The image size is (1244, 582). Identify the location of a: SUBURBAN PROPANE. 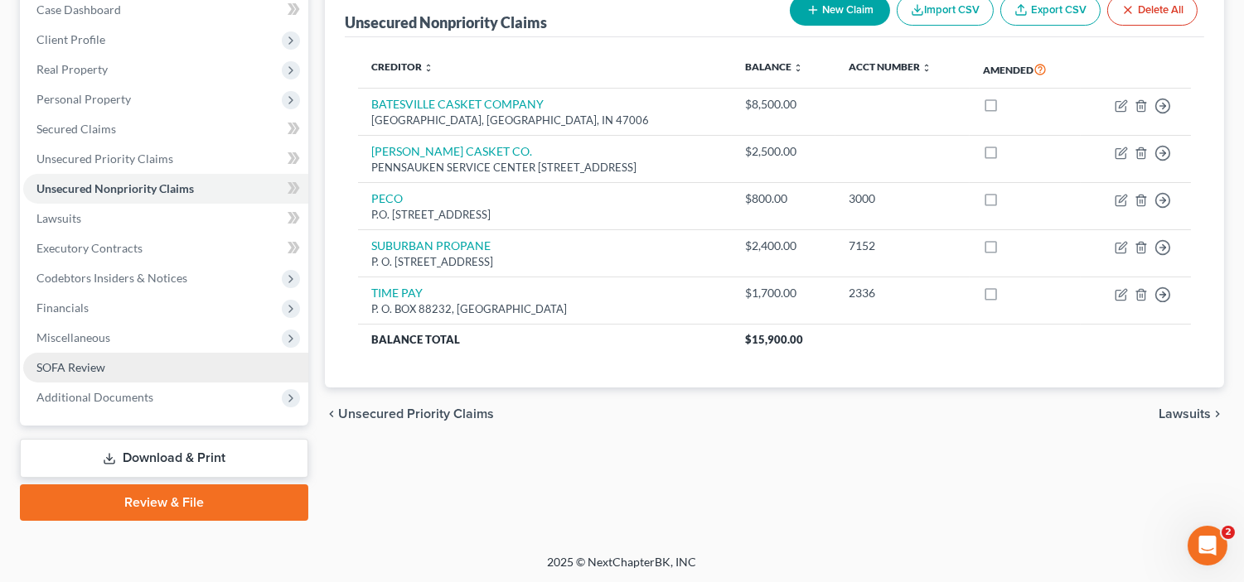
(431, 245).